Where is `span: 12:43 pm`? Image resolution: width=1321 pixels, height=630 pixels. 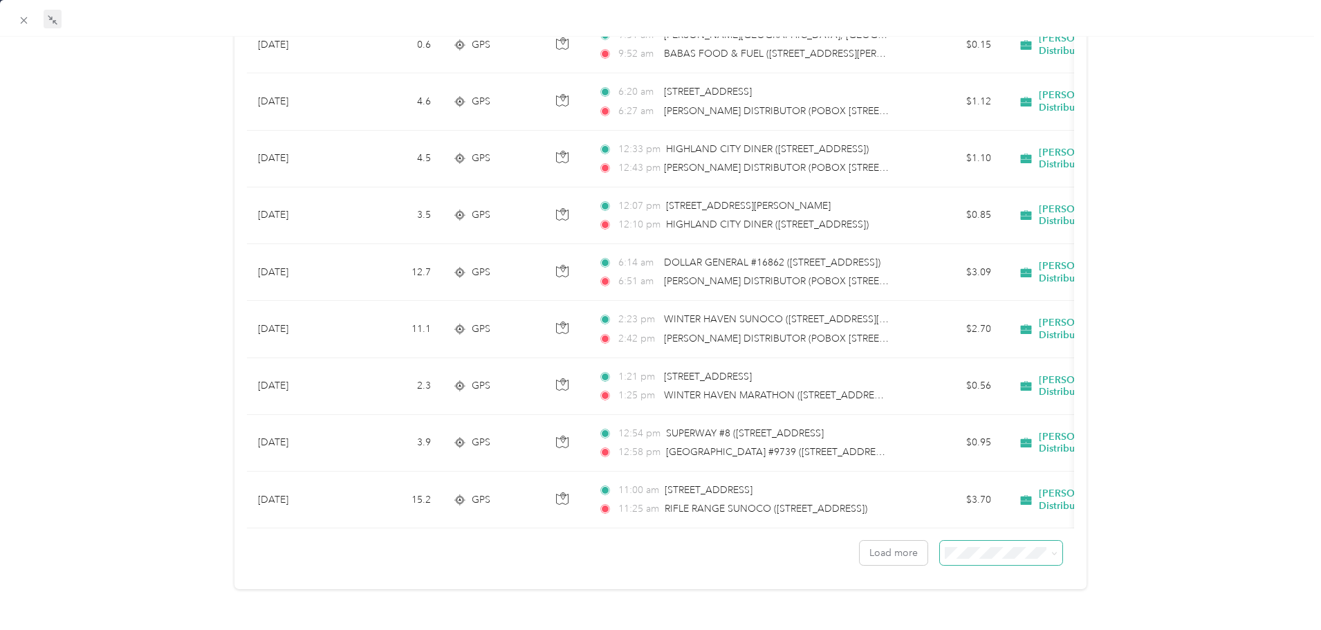 span: 12:43 pm is located at coordinates (638, 168).